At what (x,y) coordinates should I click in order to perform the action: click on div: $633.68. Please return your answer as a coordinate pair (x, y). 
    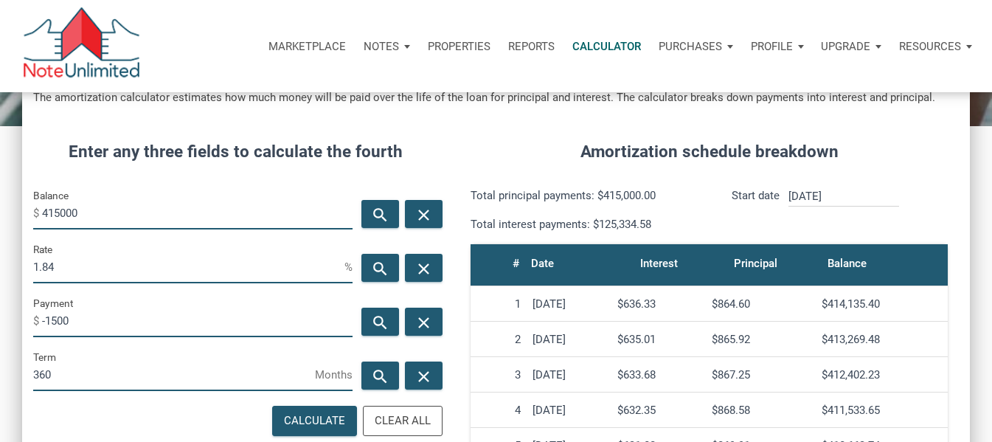
    Looking at the image, I should click on (659, 375).